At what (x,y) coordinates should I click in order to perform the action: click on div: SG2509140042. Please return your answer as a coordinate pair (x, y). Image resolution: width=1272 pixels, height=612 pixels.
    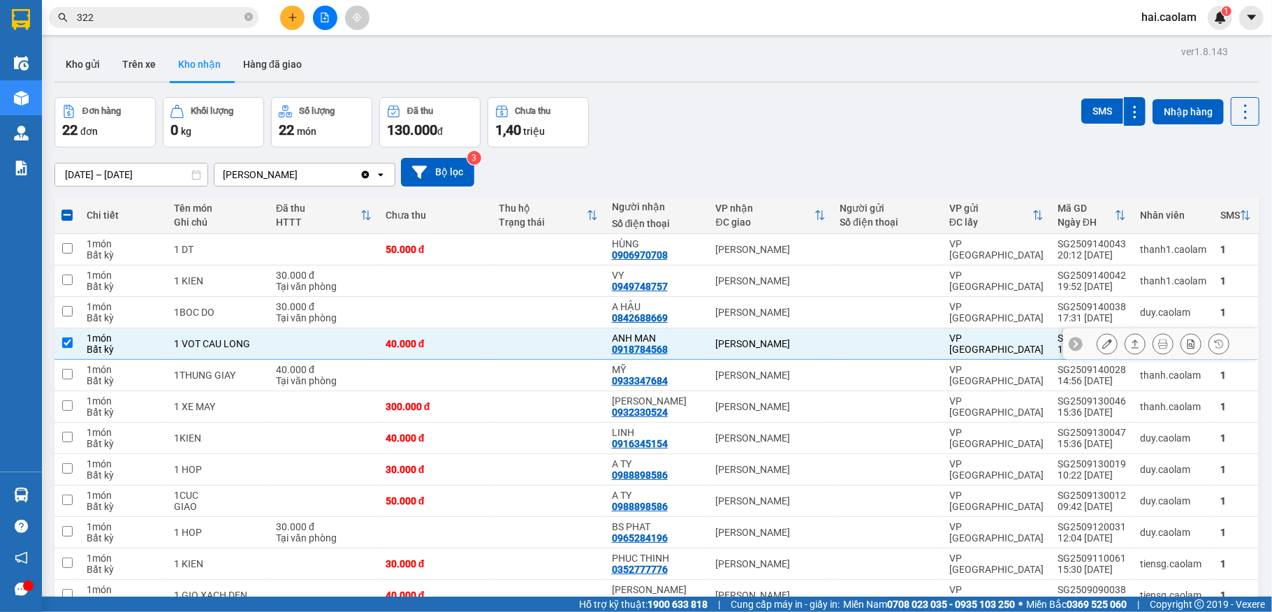
    Looking at the image, I should click on (1092, 275).